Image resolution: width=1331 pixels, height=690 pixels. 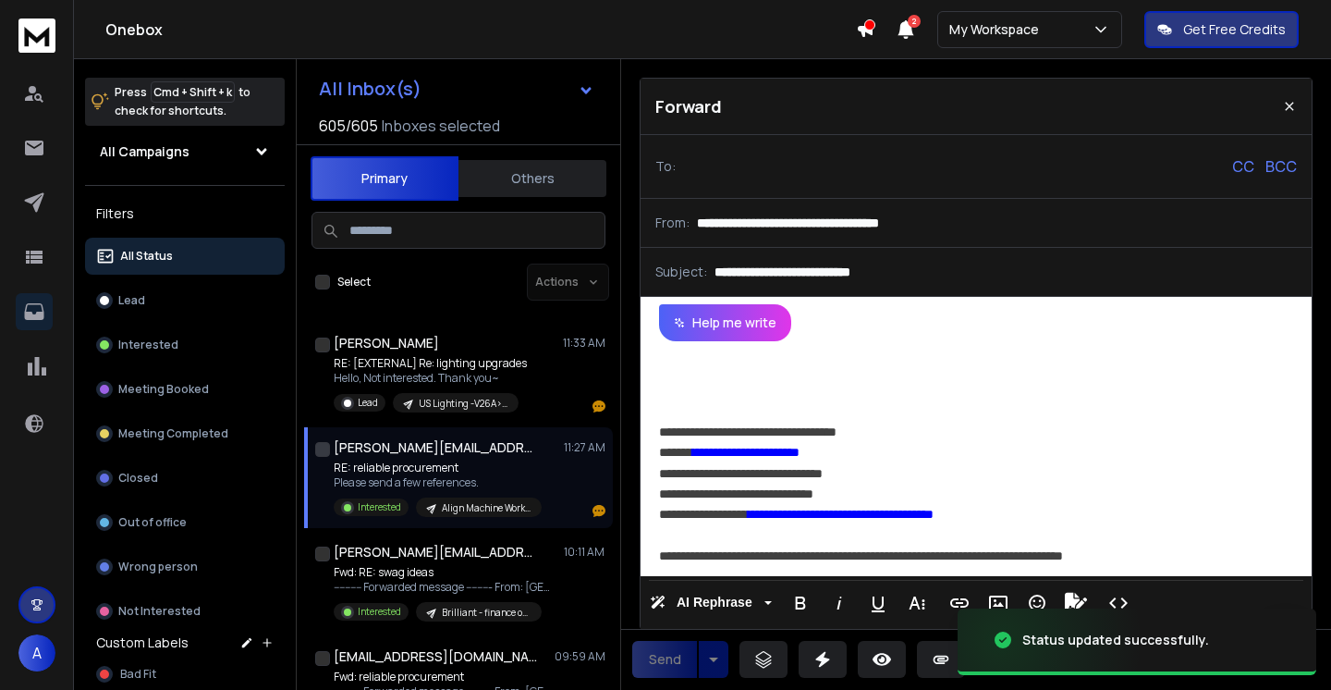 What do you see at coordinates (997, 30) in the screenshot?
I see `p: My Workspace` at bounding box center [997, 30].